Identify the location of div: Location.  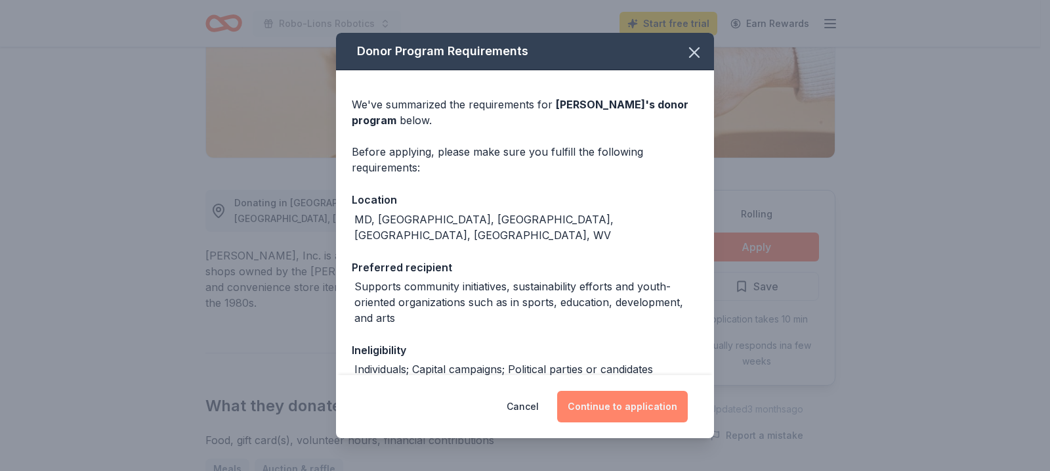
(525, 199).